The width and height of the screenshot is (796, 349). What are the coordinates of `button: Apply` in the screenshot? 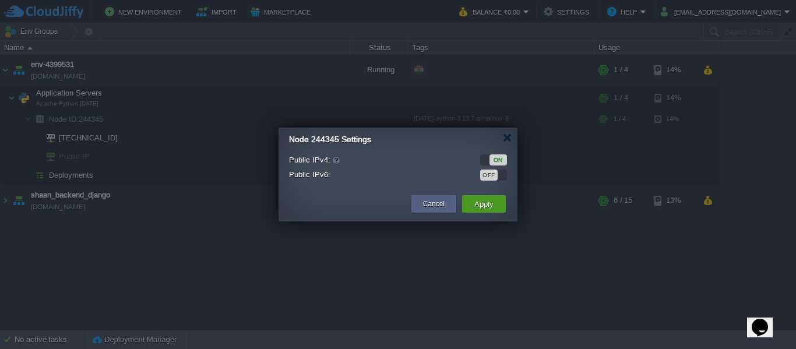 It's located at (484, 204).